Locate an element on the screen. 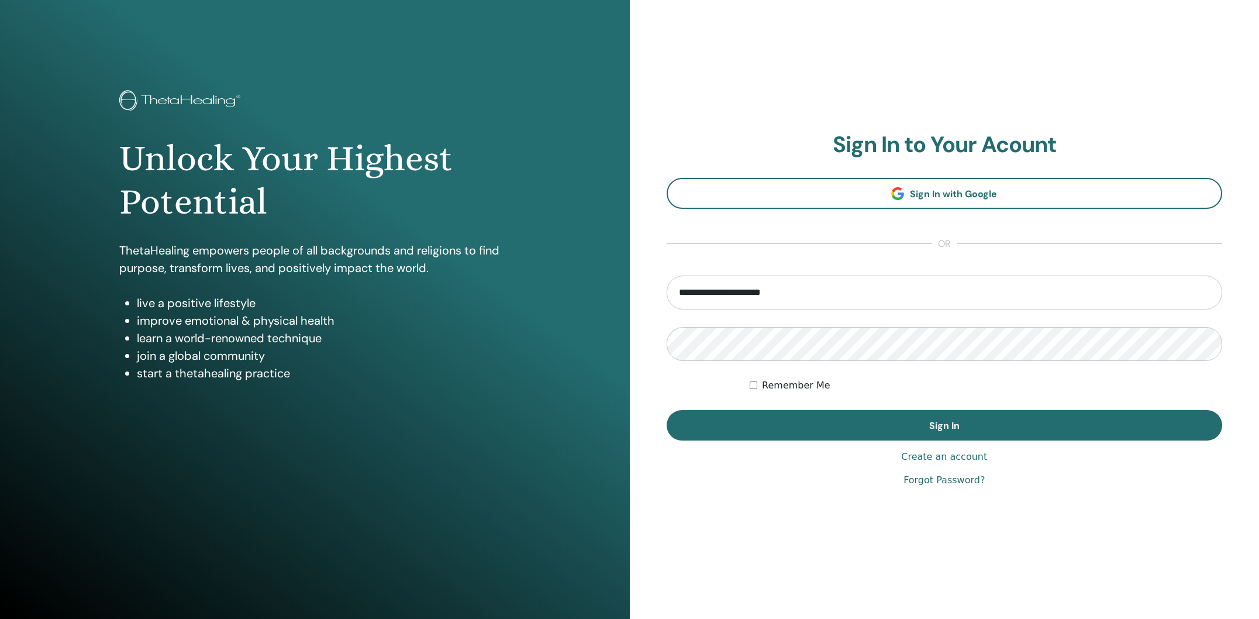 The image size is (1259, 619). h1: Unlock Your Highest Potential is located at coordinates (315, 180).